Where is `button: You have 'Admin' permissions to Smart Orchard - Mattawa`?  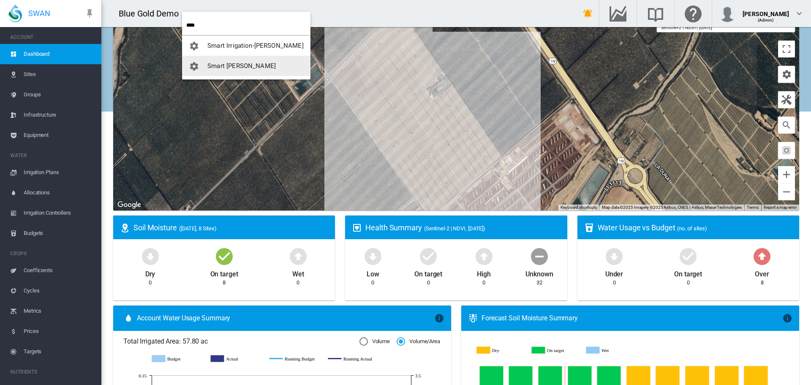 button: You have 'Admin' permissions to Smart Orchard - Mattawa is located at coordinates (246, 66).